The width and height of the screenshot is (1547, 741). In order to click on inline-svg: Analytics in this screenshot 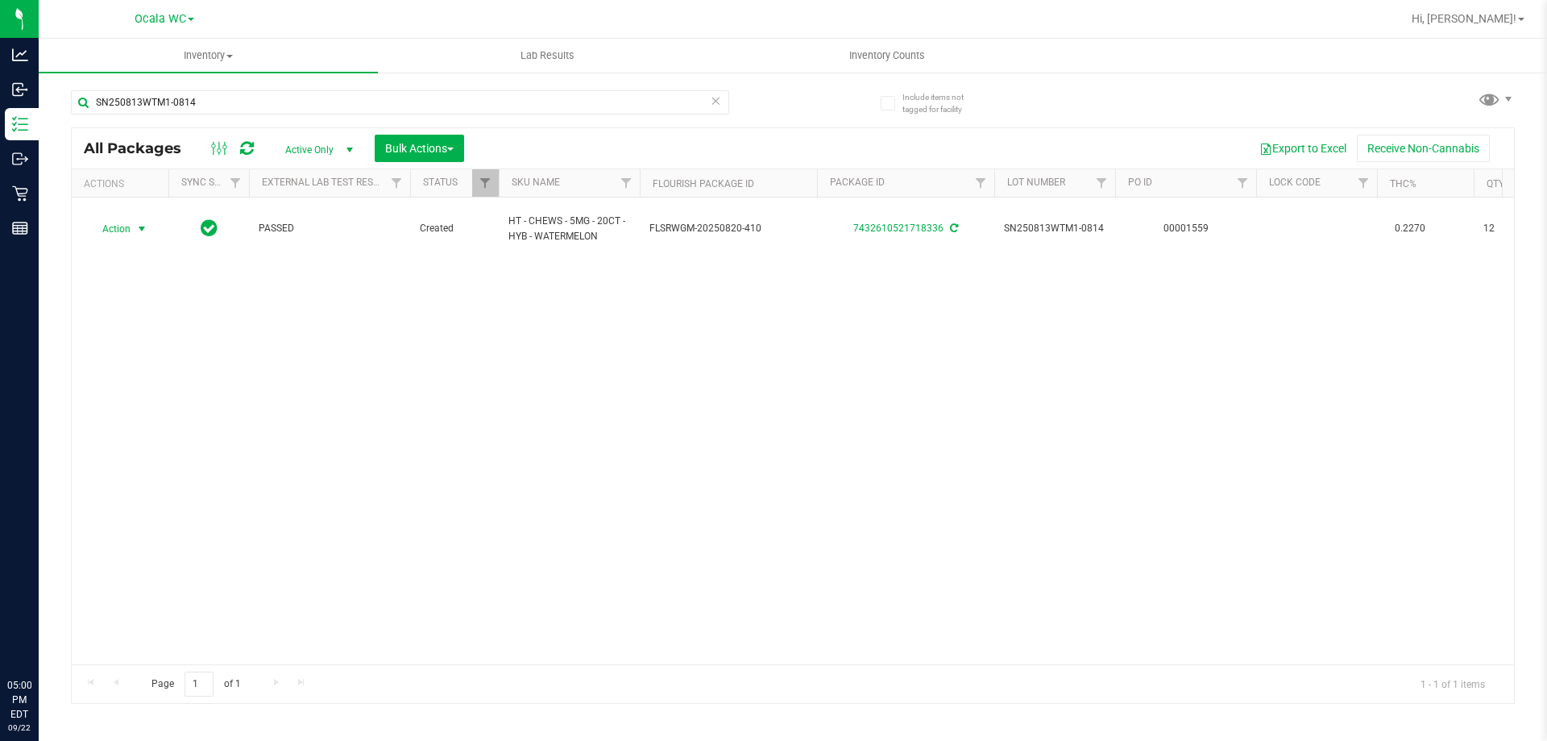, I will do `click(20, 55)`.